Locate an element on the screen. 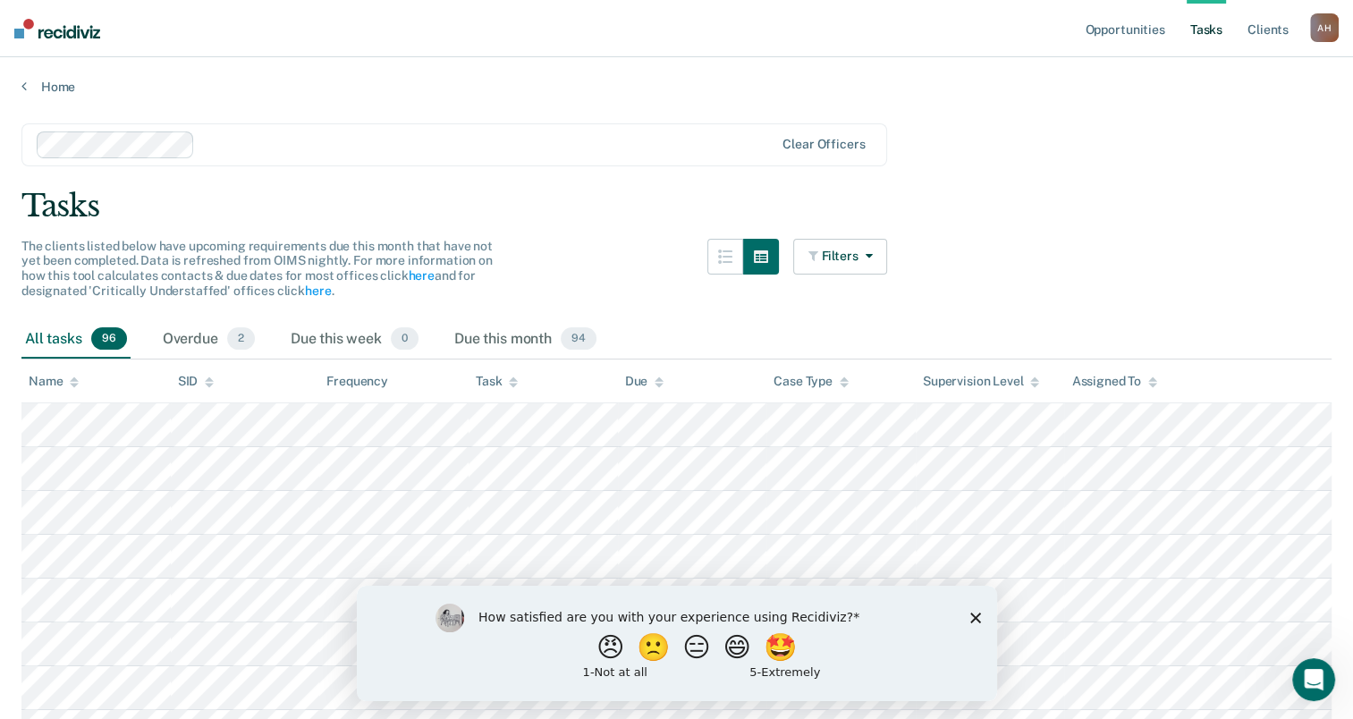  div: Due this month94 is located at coordinates (525, 340).